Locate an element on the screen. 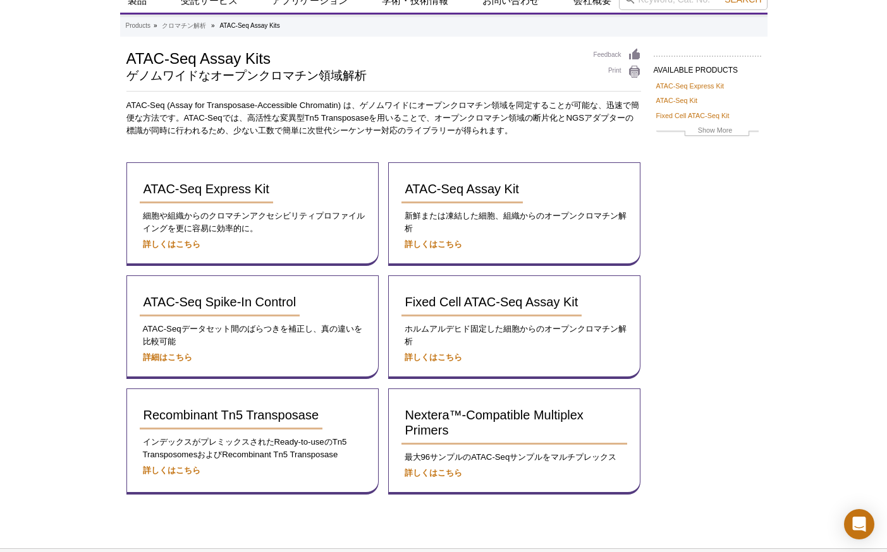  span: ATAC-Seq Express Kit is located at coordinates (206, 189).